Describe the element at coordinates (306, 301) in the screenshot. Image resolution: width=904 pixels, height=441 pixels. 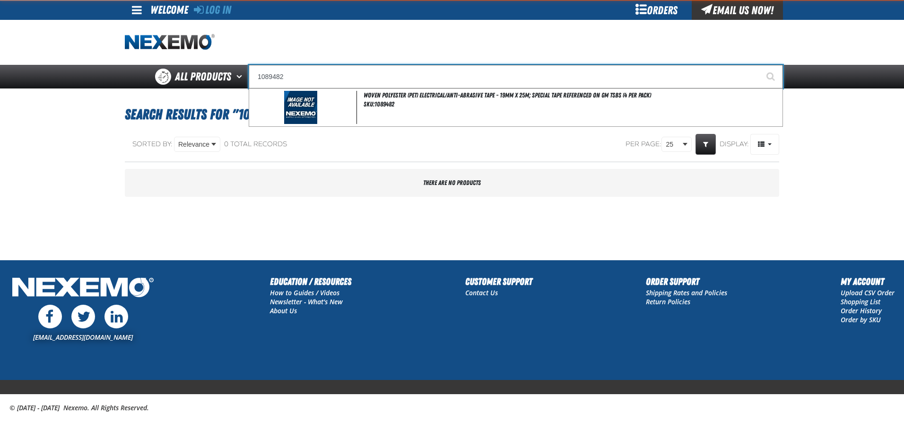
I see `a: Newsletter - What's New` at that location.